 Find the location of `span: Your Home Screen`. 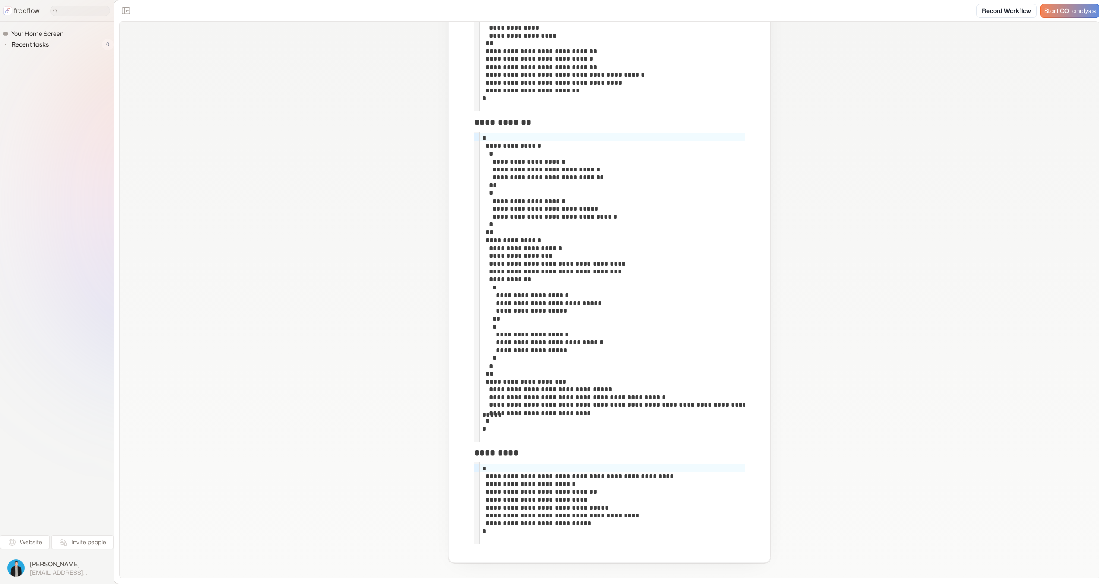

span: Your Home Screen is located at coordinates (38, 34).